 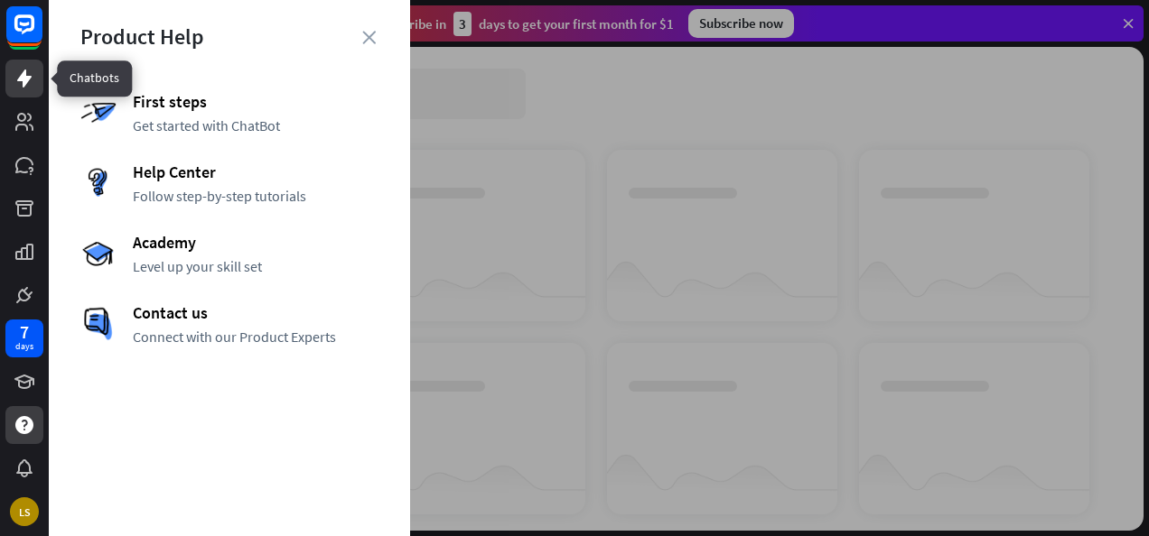 What do you see at coordinates (24, 332) in the screenshot?
I see `div: 7` at bounding box center [24, 332].